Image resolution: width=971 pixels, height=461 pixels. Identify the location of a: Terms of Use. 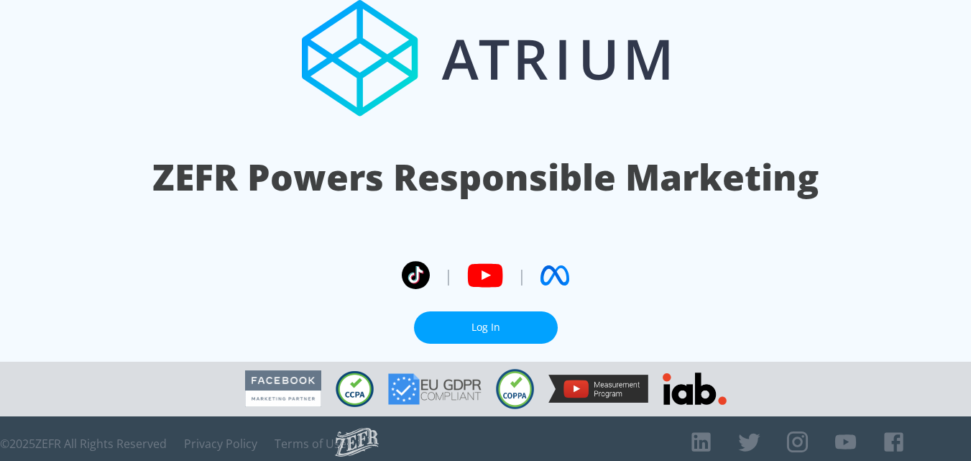
(310, 443).